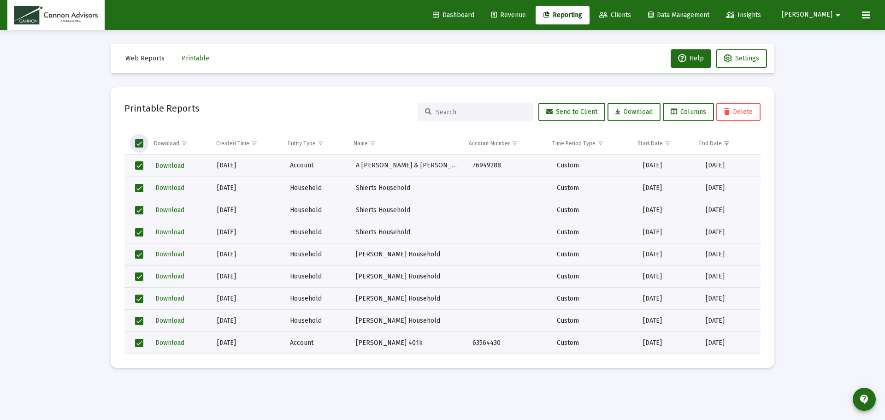 The image size is (885, 420). Describe the element at coordinates (747, 58) in the screenshot. I see `span: Settings` at that location.